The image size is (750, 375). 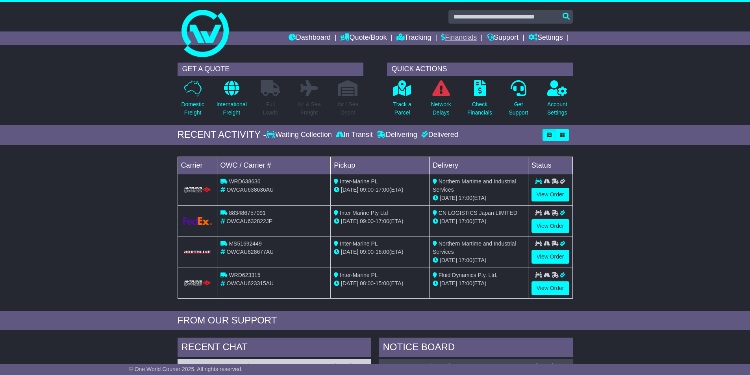 I want to click on span: WRD623315, so click(x=244, y=275).